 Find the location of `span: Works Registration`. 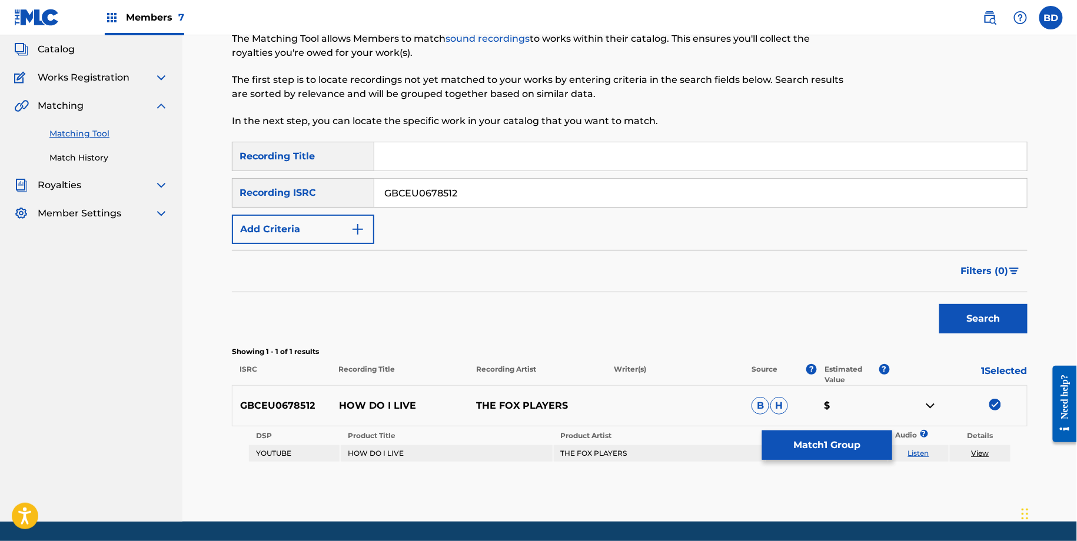

span: Works Registration is located at coordinates (84, 78).